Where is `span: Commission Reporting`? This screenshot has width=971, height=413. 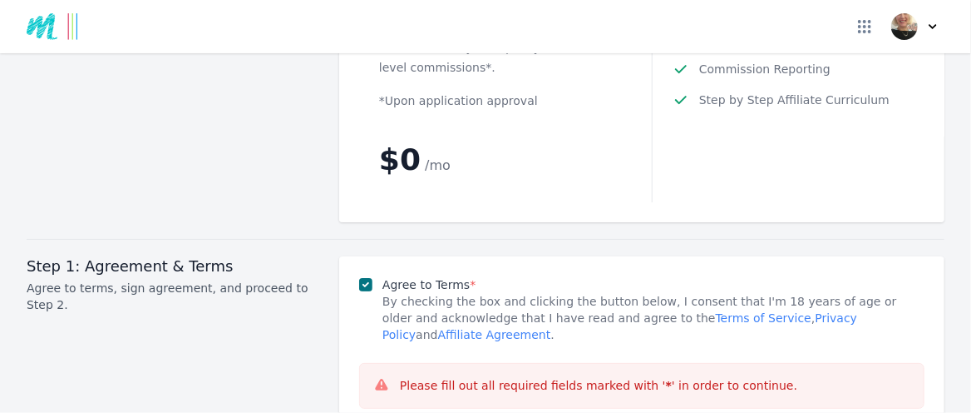
span: Commission Reporting is located at coordinates (765, 69).